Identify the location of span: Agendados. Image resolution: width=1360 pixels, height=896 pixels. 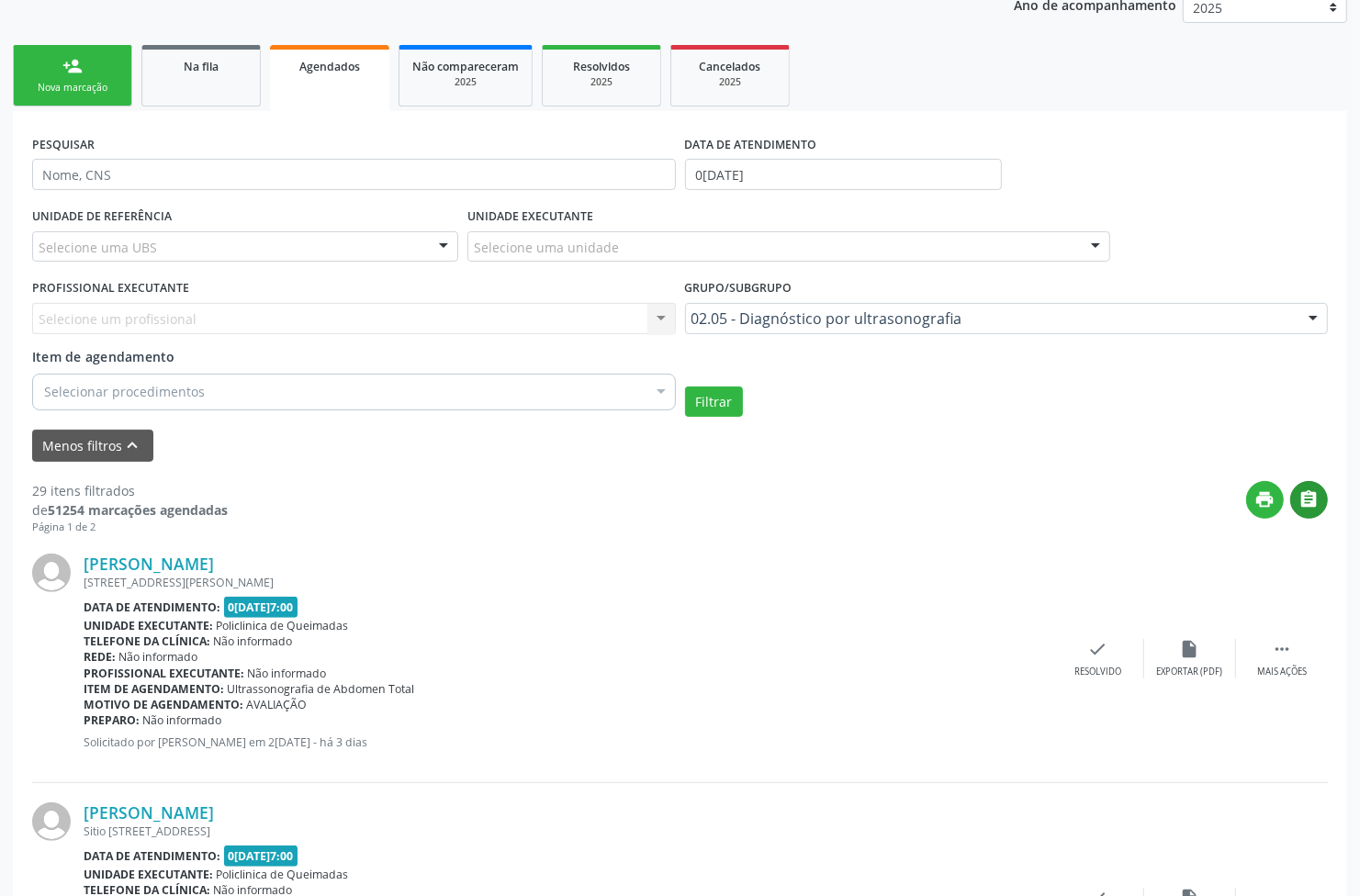
(330, 66).